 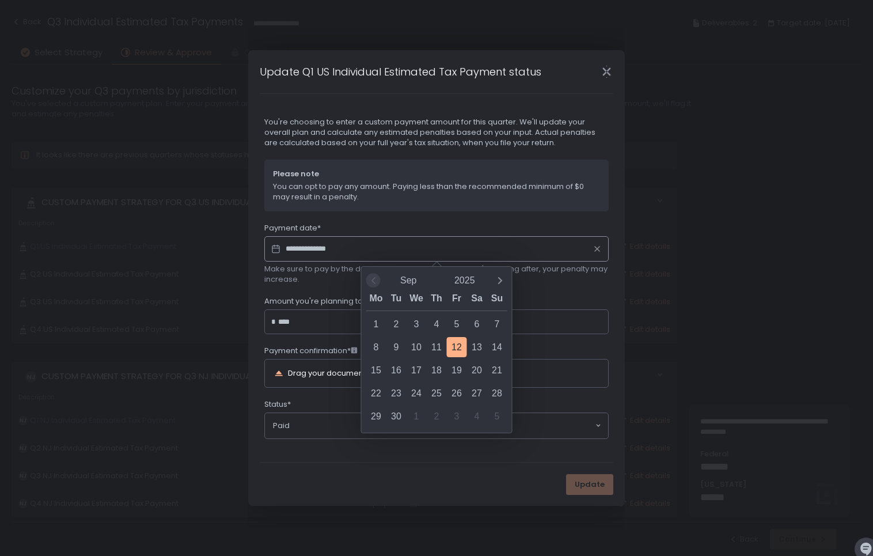 What do you see at coordinates (497, 393) in the screenshot?
I see `div: 28` at bounding box center [497, 393].